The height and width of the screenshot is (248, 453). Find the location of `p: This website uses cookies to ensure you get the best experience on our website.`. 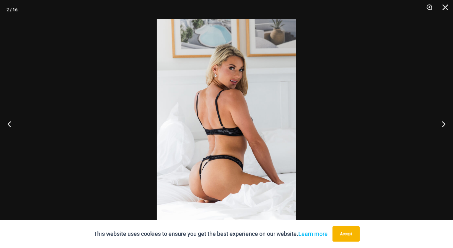

p: This website uses cookies to ensure you get the best experience on our website. is located at coordinates (211, 233).